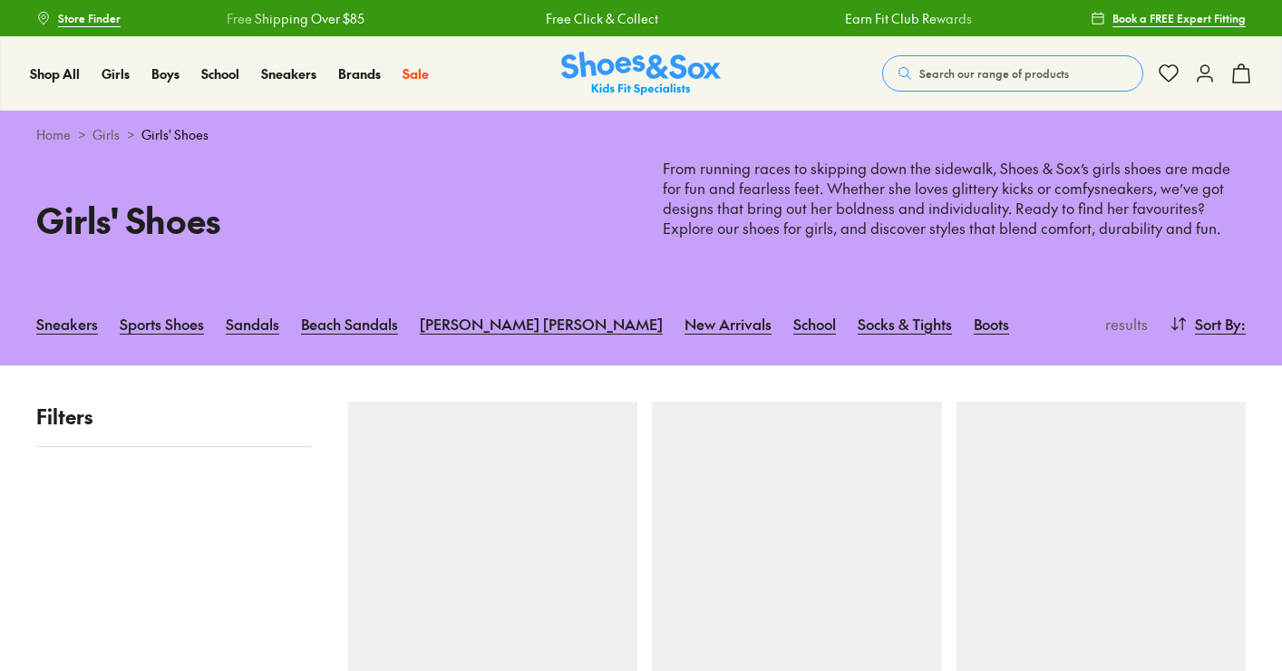 The height and width of the screenshot is (671, 1282). I want to click on a: Free Click & Collect, so click(379, 18).